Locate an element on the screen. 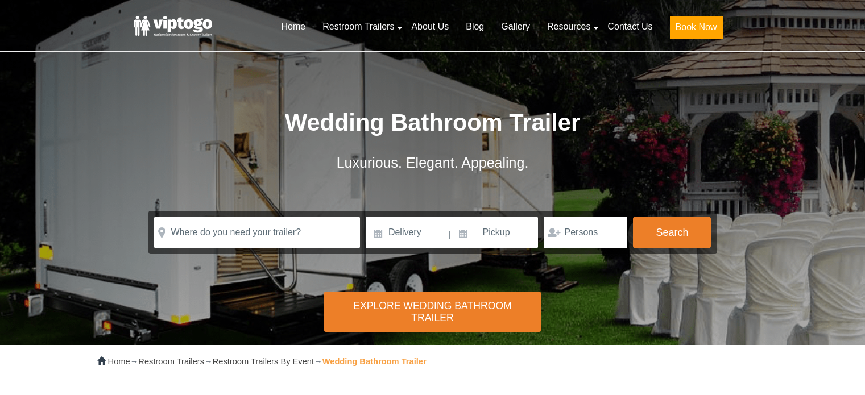  button: Book Now is located at coordinates (696, 27).